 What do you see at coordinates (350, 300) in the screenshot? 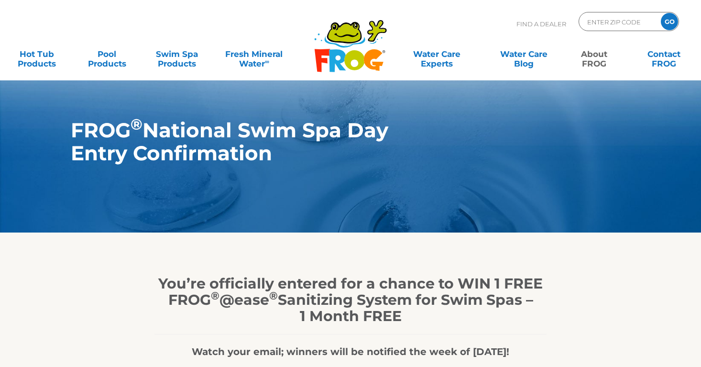
I see `h1: You’re officially entered for a chance to WIN 1 FREE FROG @ease Sanitizing System for Swim Spas –...` at bounding box center [350, 300].